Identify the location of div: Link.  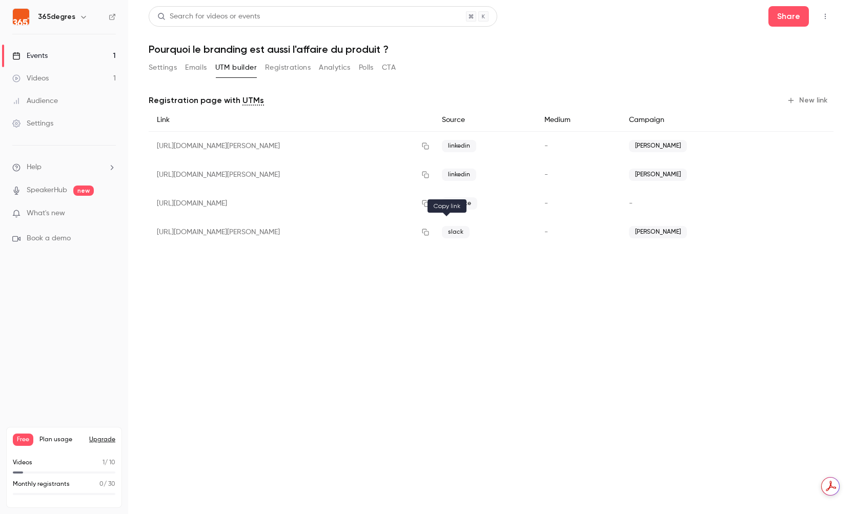
(291, 120).